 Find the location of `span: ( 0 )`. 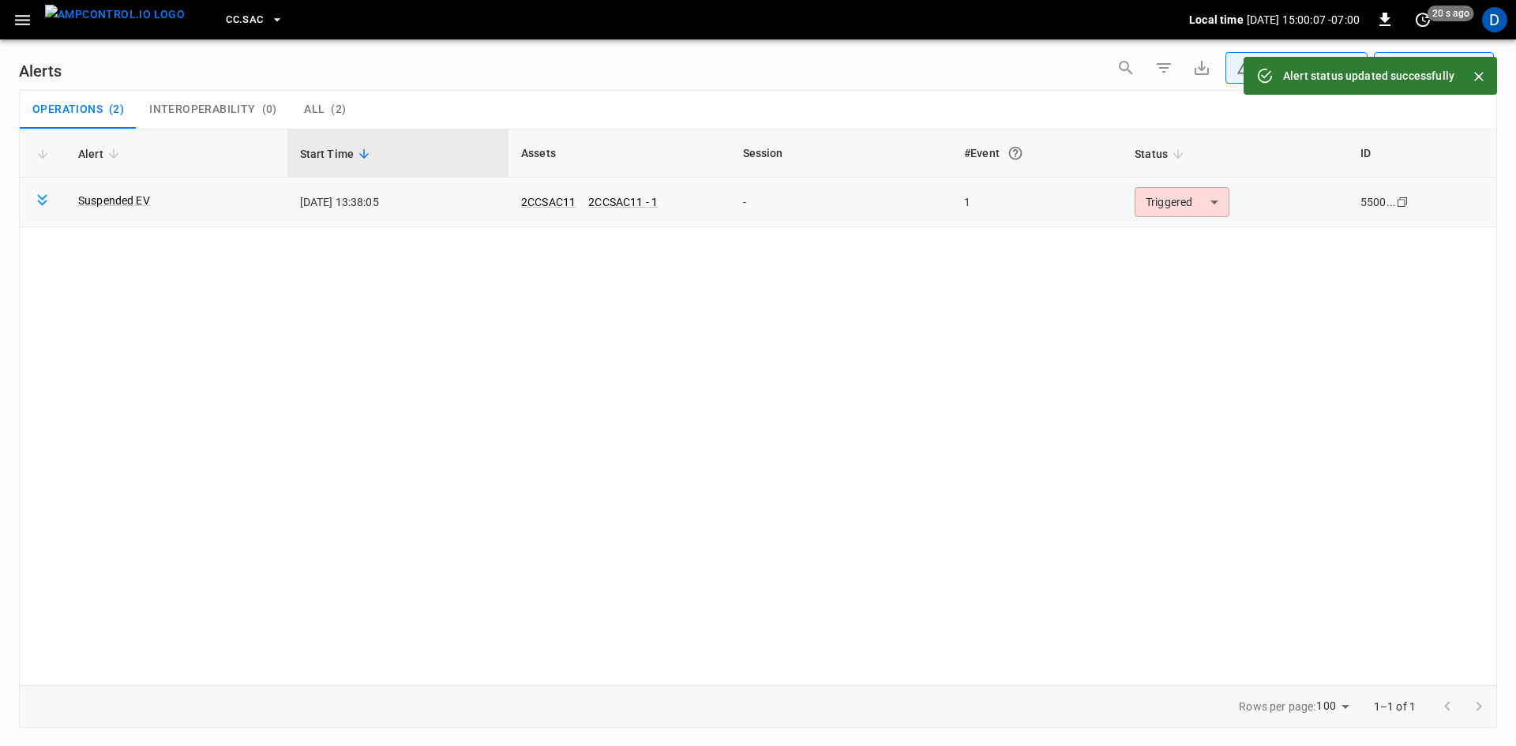

span: ( 0 ) is located at coordinates (269, 110).